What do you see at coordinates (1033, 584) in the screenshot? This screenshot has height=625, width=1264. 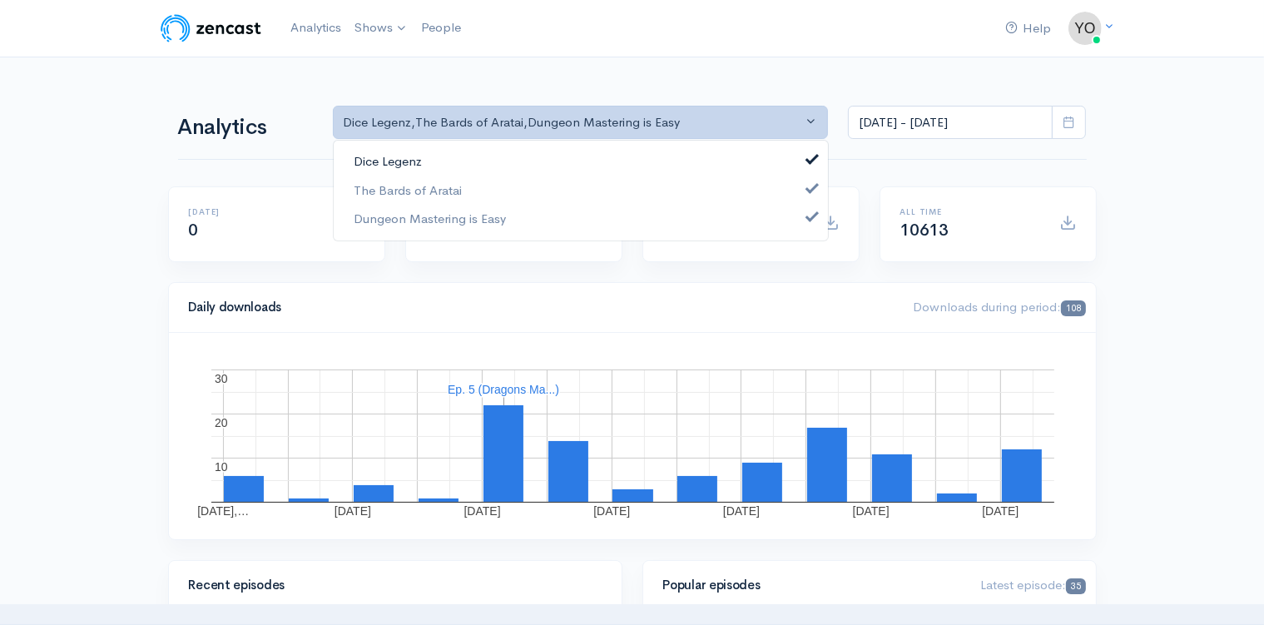 I see `span: Latest episode:` at bounding box center [1033, 584].